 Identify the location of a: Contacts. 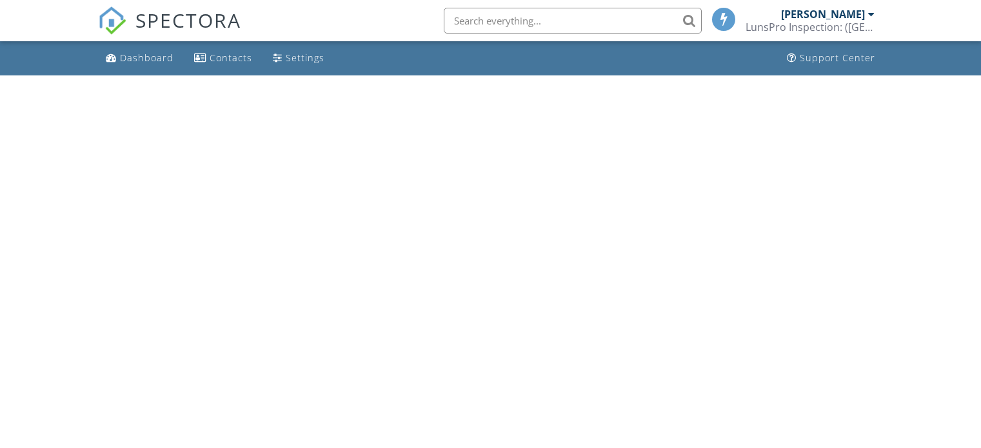
(223, 58).